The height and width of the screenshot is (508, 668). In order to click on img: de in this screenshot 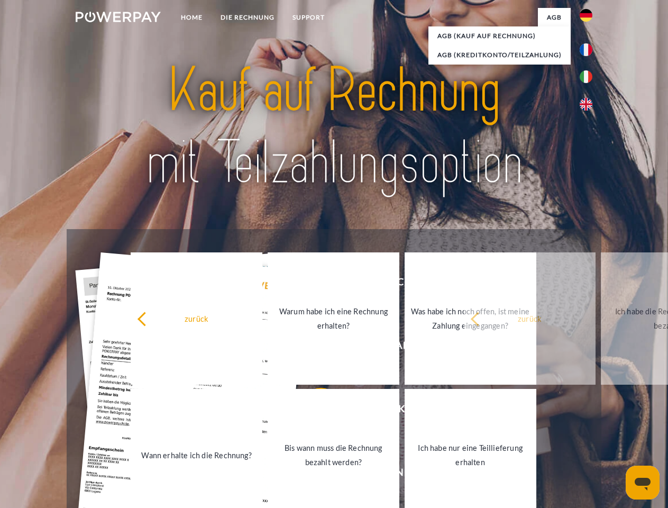, I will do `click(586, 15)`.